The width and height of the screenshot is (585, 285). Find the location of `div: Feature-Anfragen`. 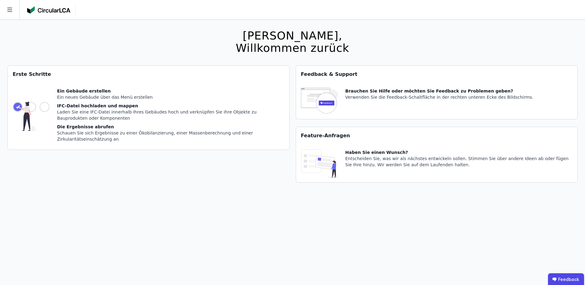

div: Feature-Anfragen is located at coordinates (436, 136).